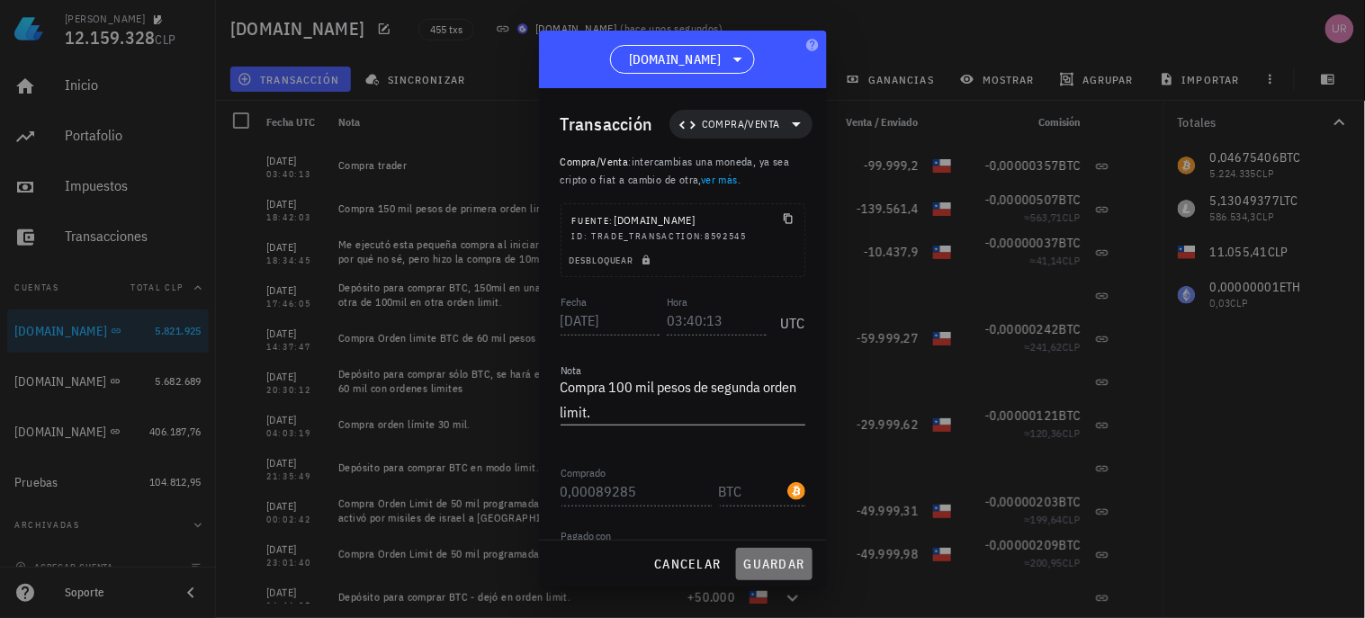 The height and width of the screenshot is (618, 1365). Describe the element at coordinates (796, 491) in the screenshot. I see `div: BTC-icon` at that location.